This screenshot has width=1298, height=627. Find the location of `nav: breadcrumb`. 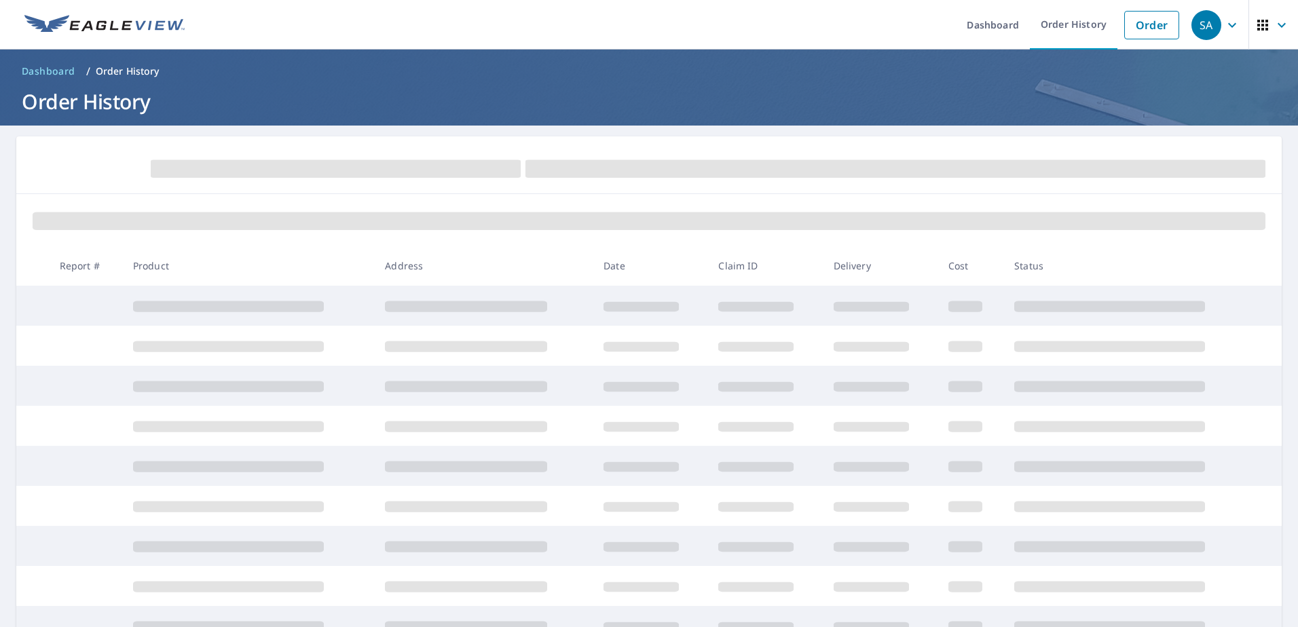

nav: breadcrumb is located at coordinates (649, 71).